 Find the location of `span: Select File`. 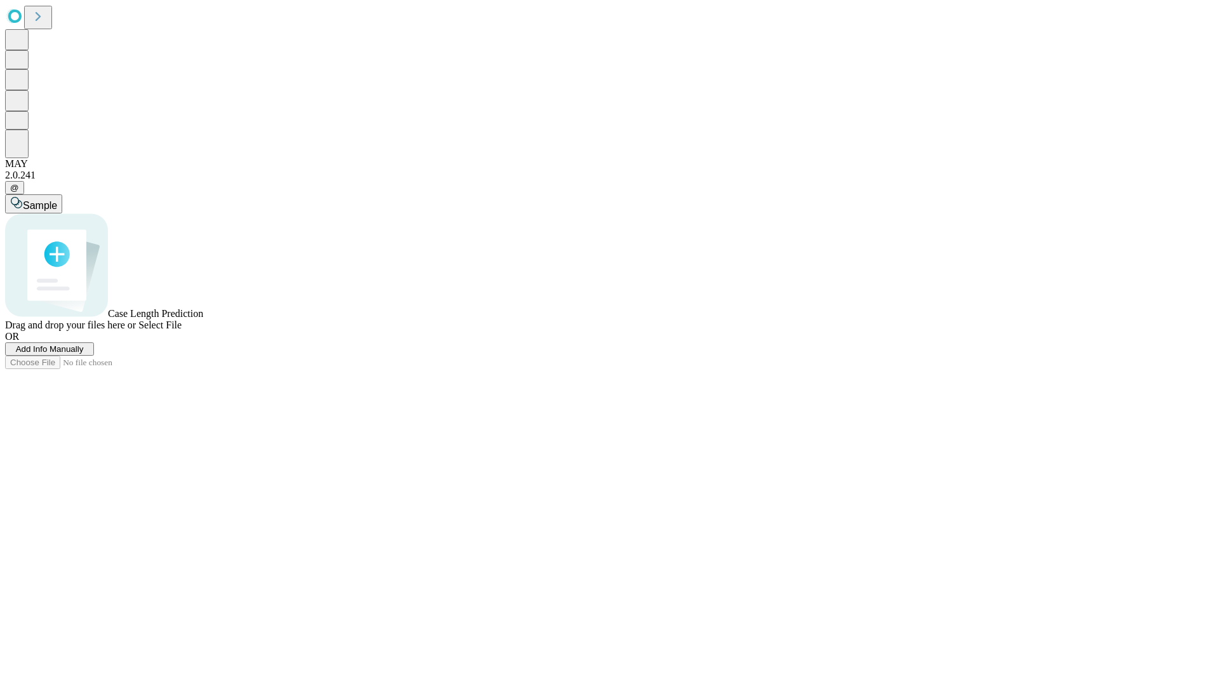

span: Select File is located at coordinates (160, 325).